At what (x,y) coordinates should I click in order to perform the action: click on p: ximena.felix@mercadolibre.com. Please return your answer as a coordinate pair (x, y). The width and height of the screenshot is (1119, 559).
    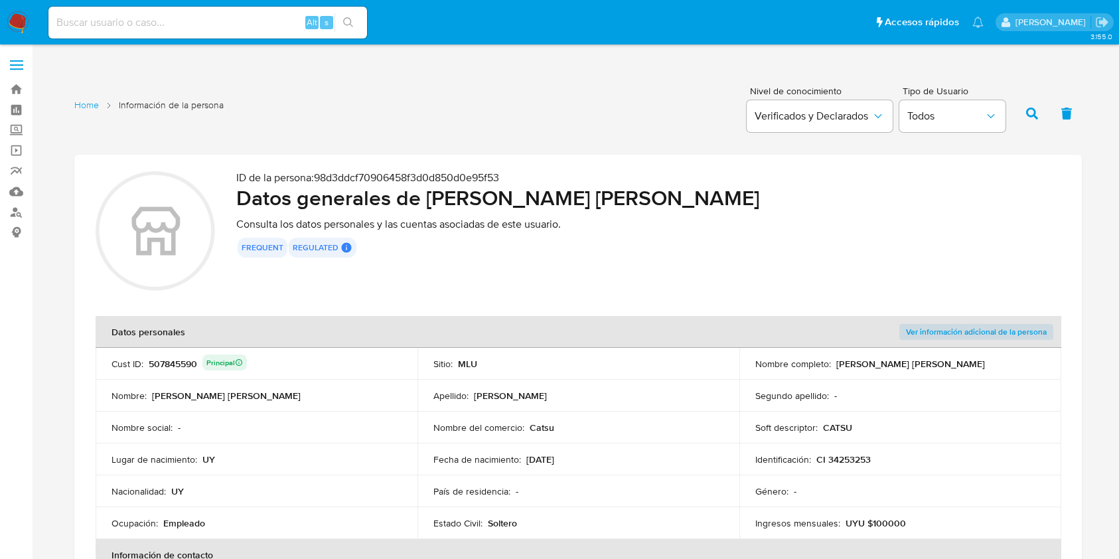
    Looking at the image, I should click on (1052, 22).